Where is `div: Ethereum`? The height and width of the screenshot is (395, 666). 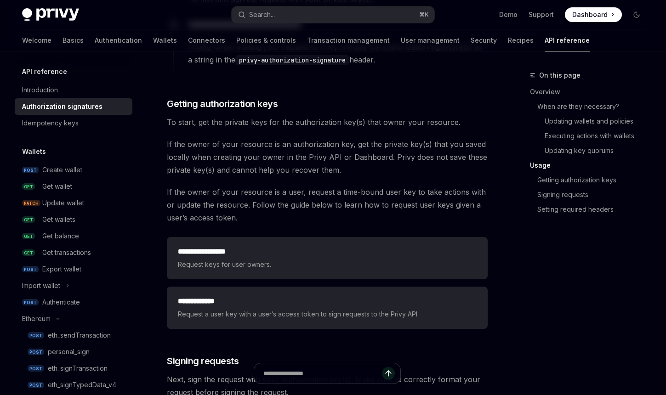 div: Ethereum is located at coordinates (36, 319).